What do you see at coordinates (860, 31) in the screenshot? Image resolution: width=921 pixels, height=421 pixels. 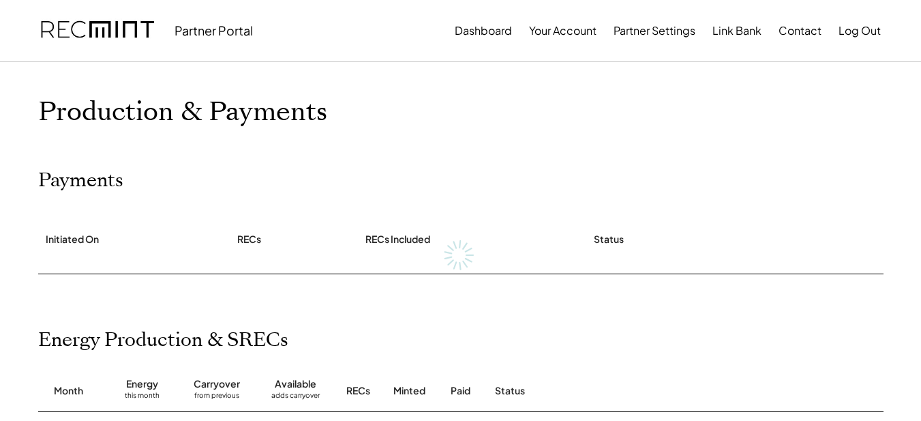 I see `button: Log Out` at bounding box center [860, 31].